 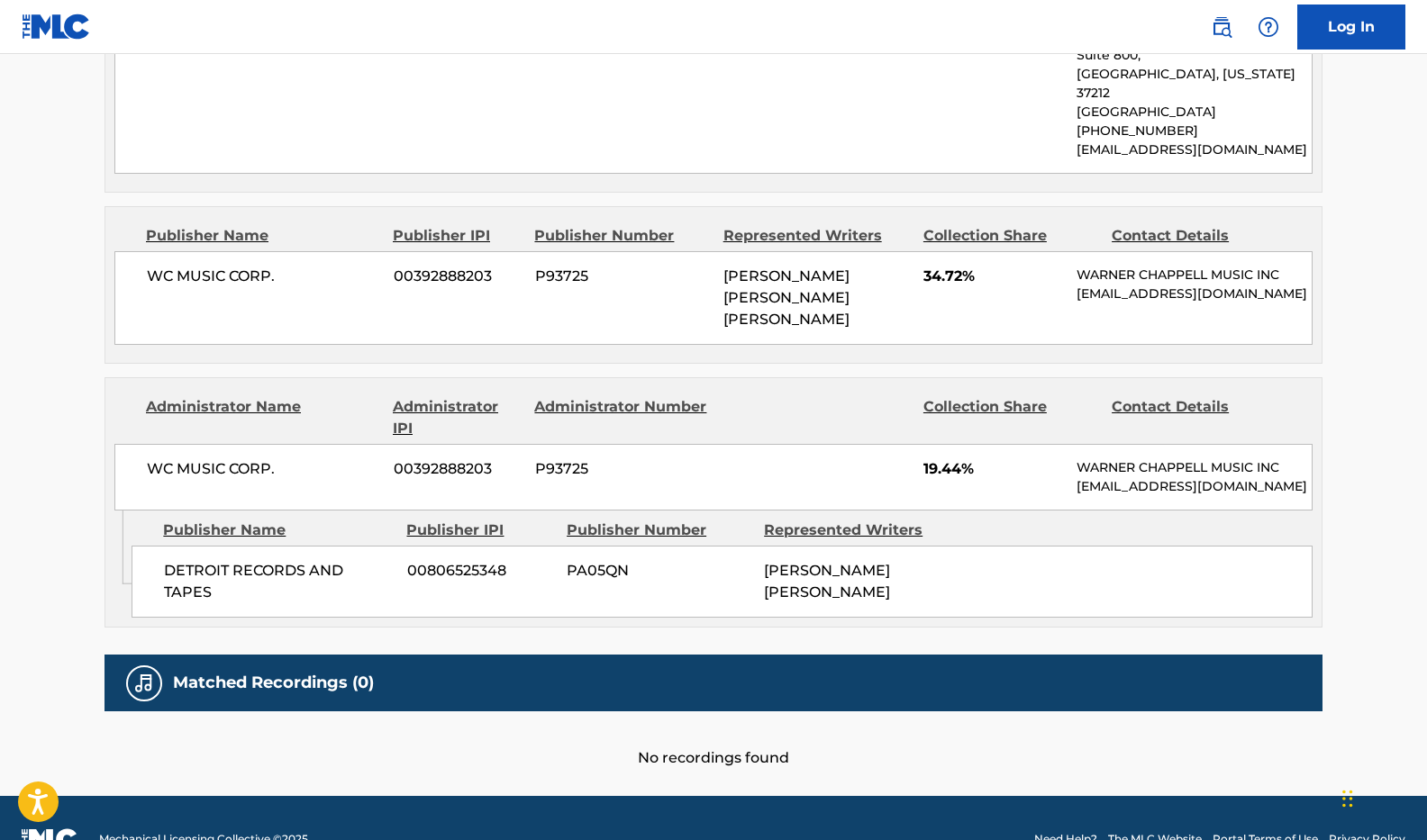 I want to click on span: DETROIT RECORDS AND TAPES, so click(x=278, y=582).